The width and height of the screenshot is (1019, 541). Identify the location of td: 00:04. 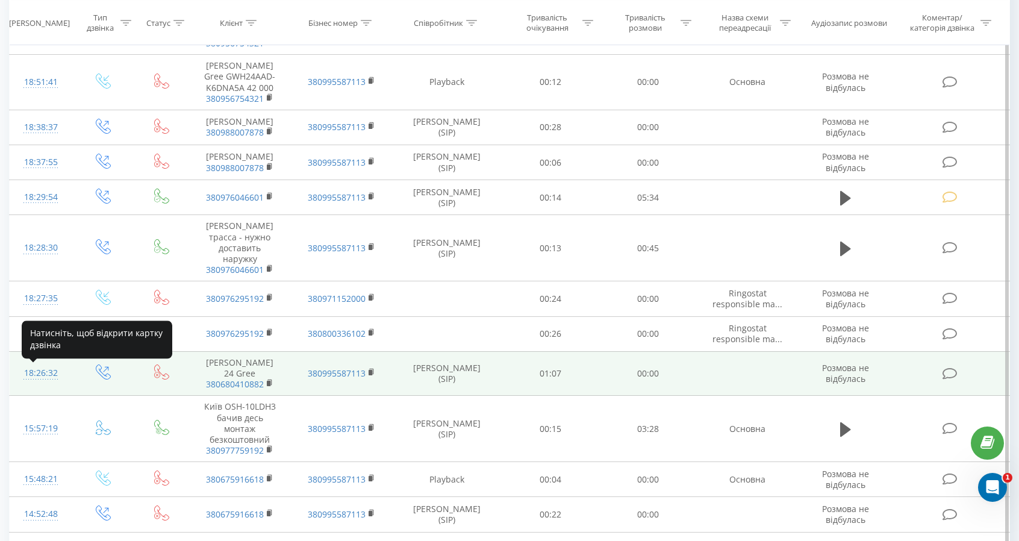
(550, 479).